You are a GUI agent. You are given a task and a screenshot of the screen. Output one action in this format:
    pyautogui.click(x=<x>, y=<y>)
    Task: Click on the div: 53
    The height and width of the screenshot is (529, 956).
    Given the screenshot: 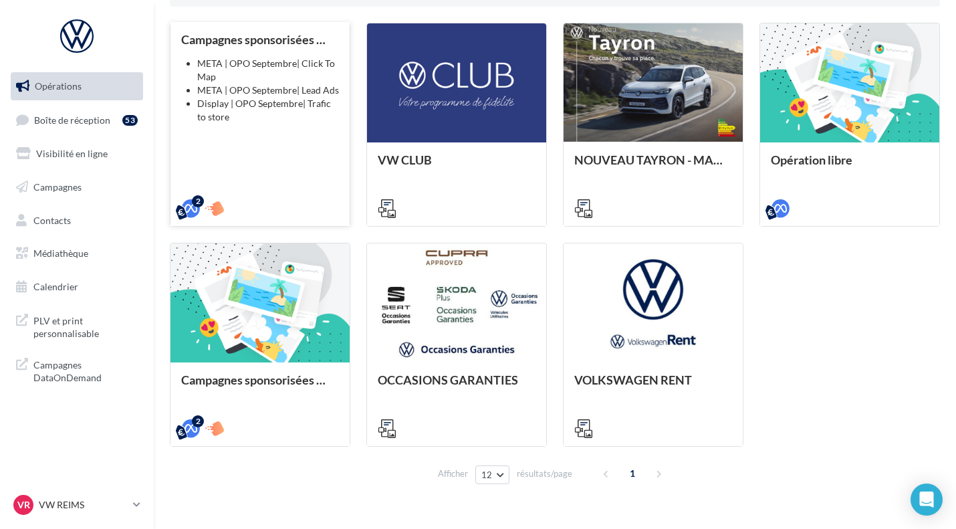 What is the action you would take?
    pyautogui.click(x=130, y=120)
    